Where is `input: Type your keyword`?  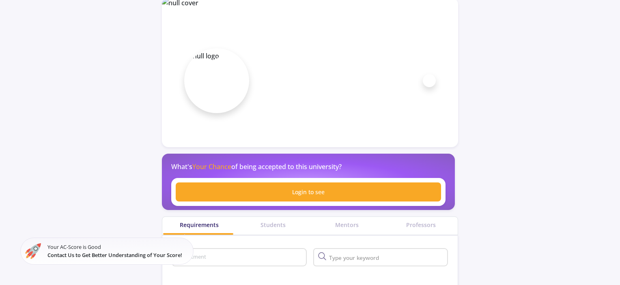
input: Type your keyword is located at coordinates (387, 258).